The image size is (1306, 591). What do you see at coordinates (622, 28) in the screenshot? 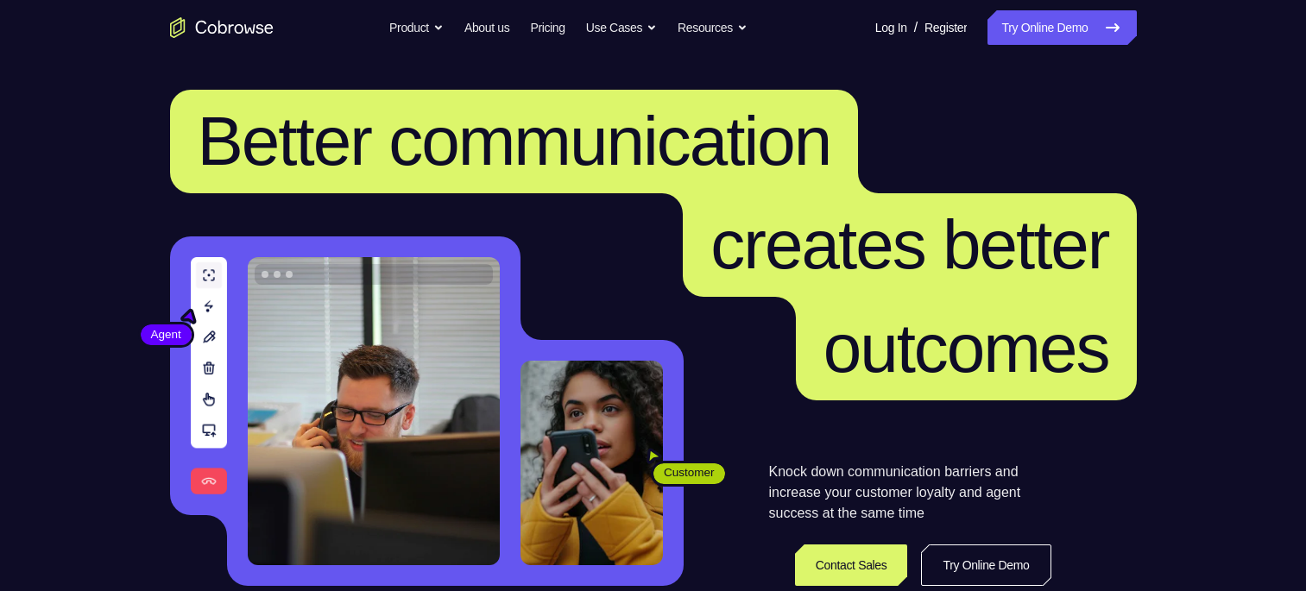
I see `button: Use Cases` at bounding box center [622, 28].